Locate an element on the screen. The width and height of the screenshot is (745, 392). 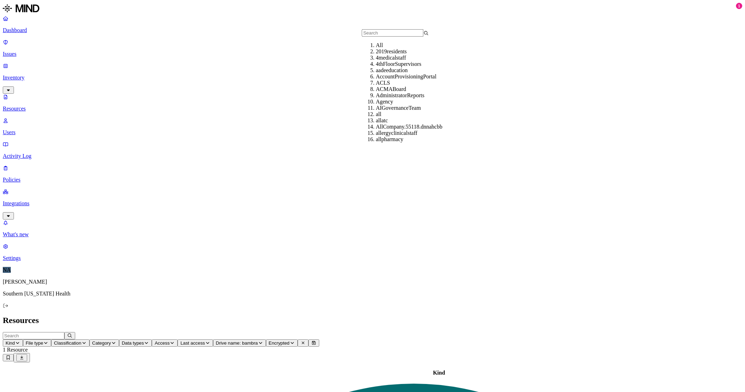
p: Integrations is located at coordinates (372, 203).